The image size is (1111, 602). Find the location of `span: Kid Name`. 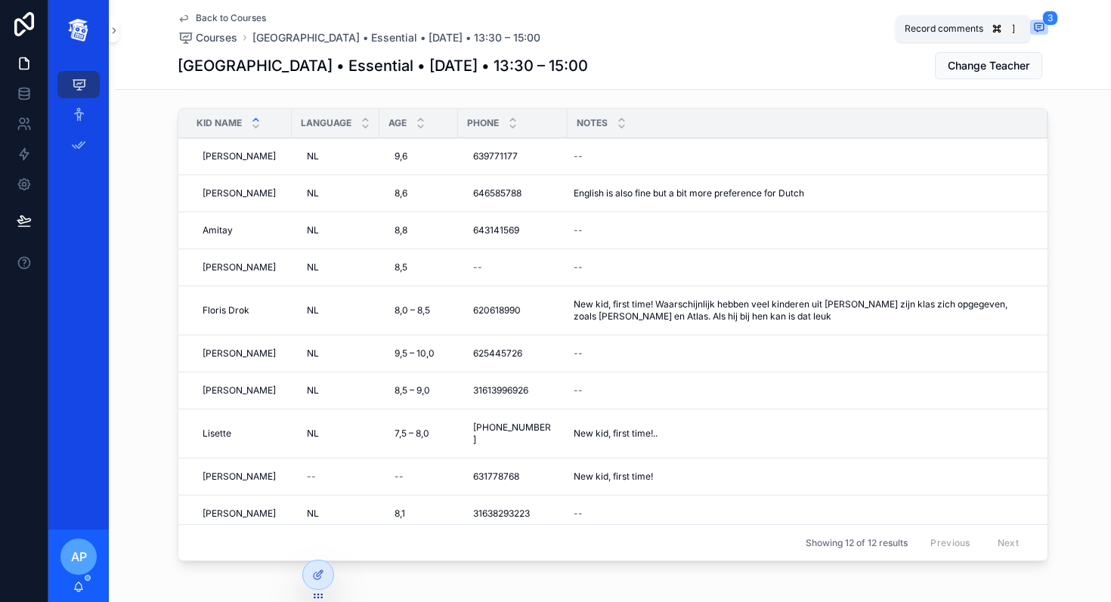

span: Kid Name is located at coordinates (219, 123).